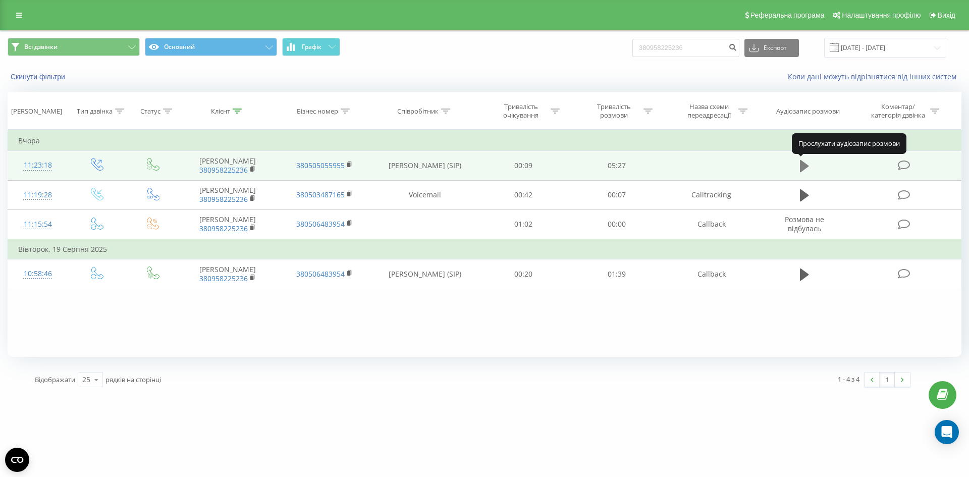 The width and height of the screenshot is (969, 477). I want to click on span: Вихід, so click(946, 15).